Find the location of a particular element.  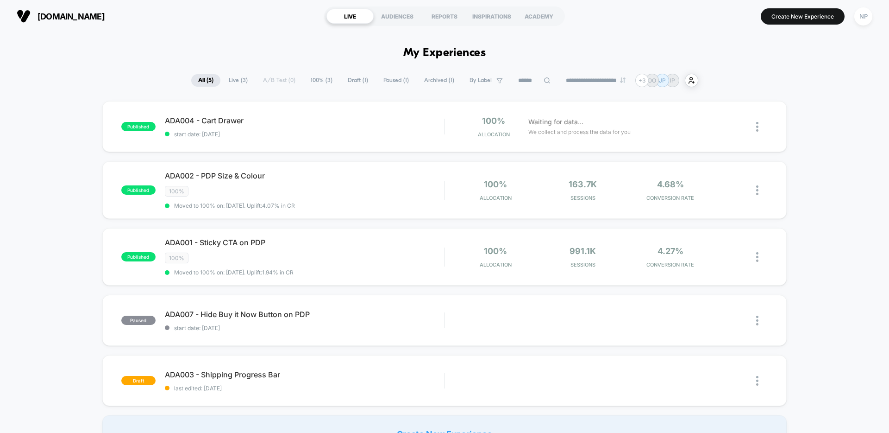

div: ACADEMY is located at coordinates (539, 16).